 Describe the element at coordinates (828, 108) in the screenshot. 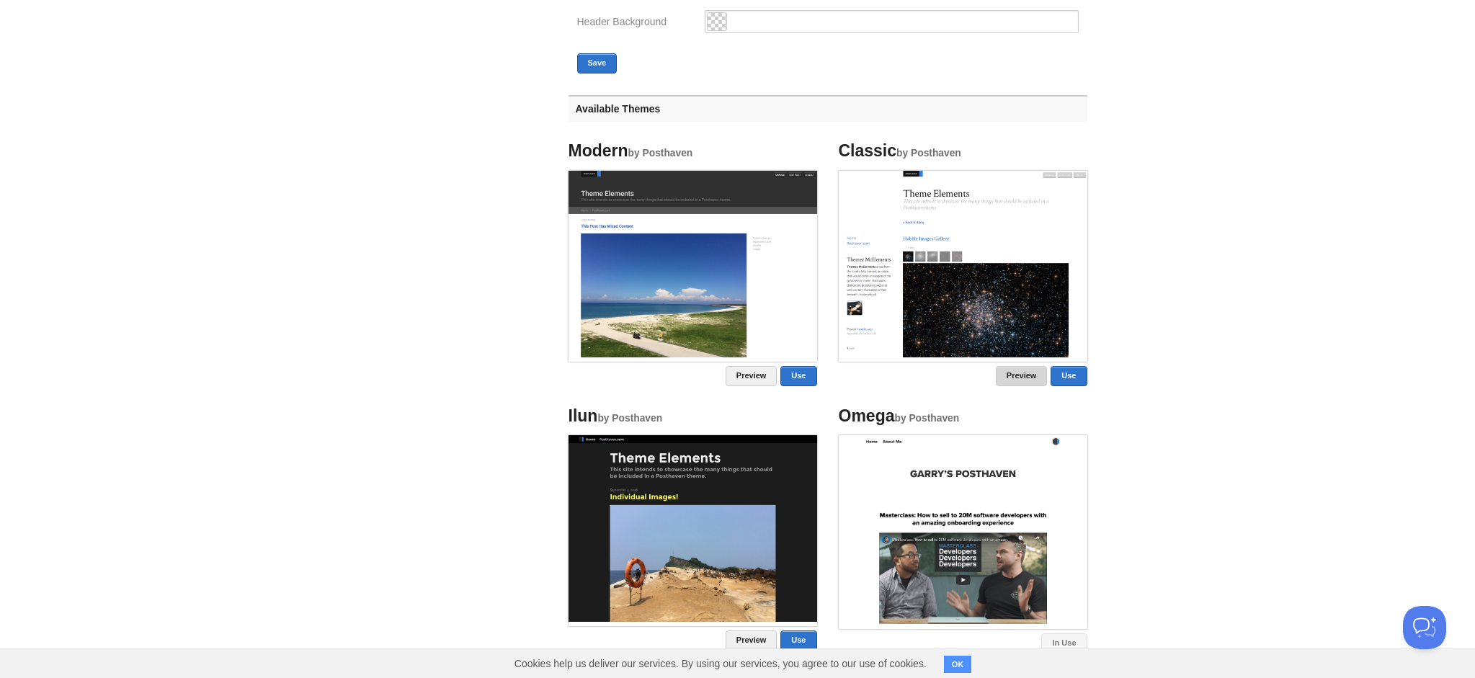

I see `h3: Available Themes` at that location.